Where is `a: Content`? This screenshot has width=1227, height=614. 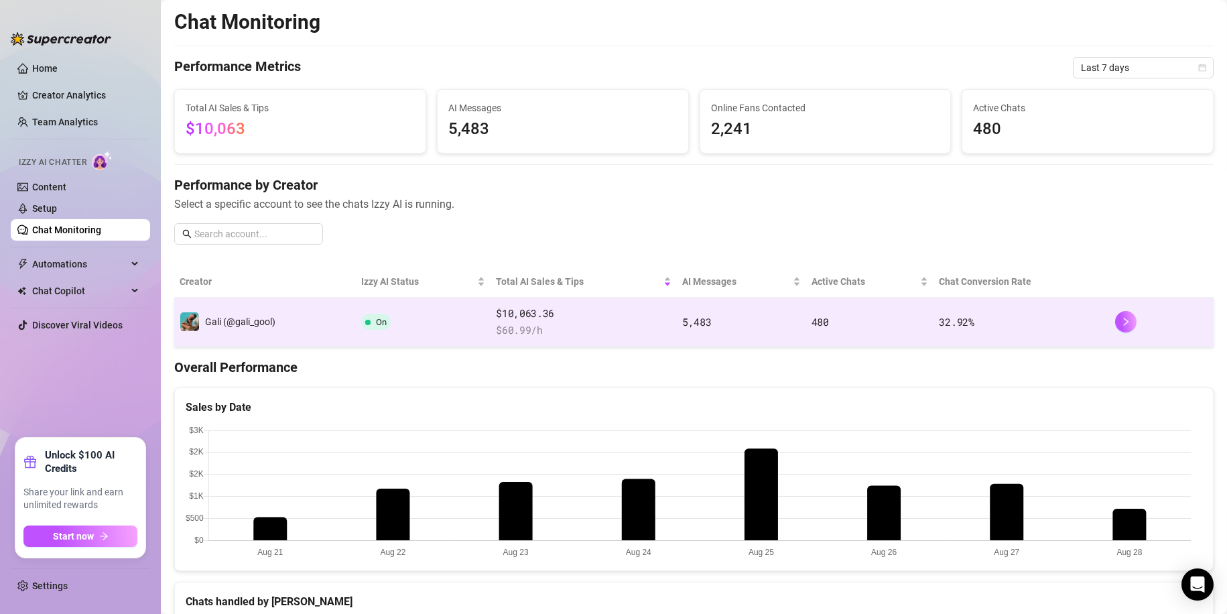
a: Content is located at coordinates (49, 187).